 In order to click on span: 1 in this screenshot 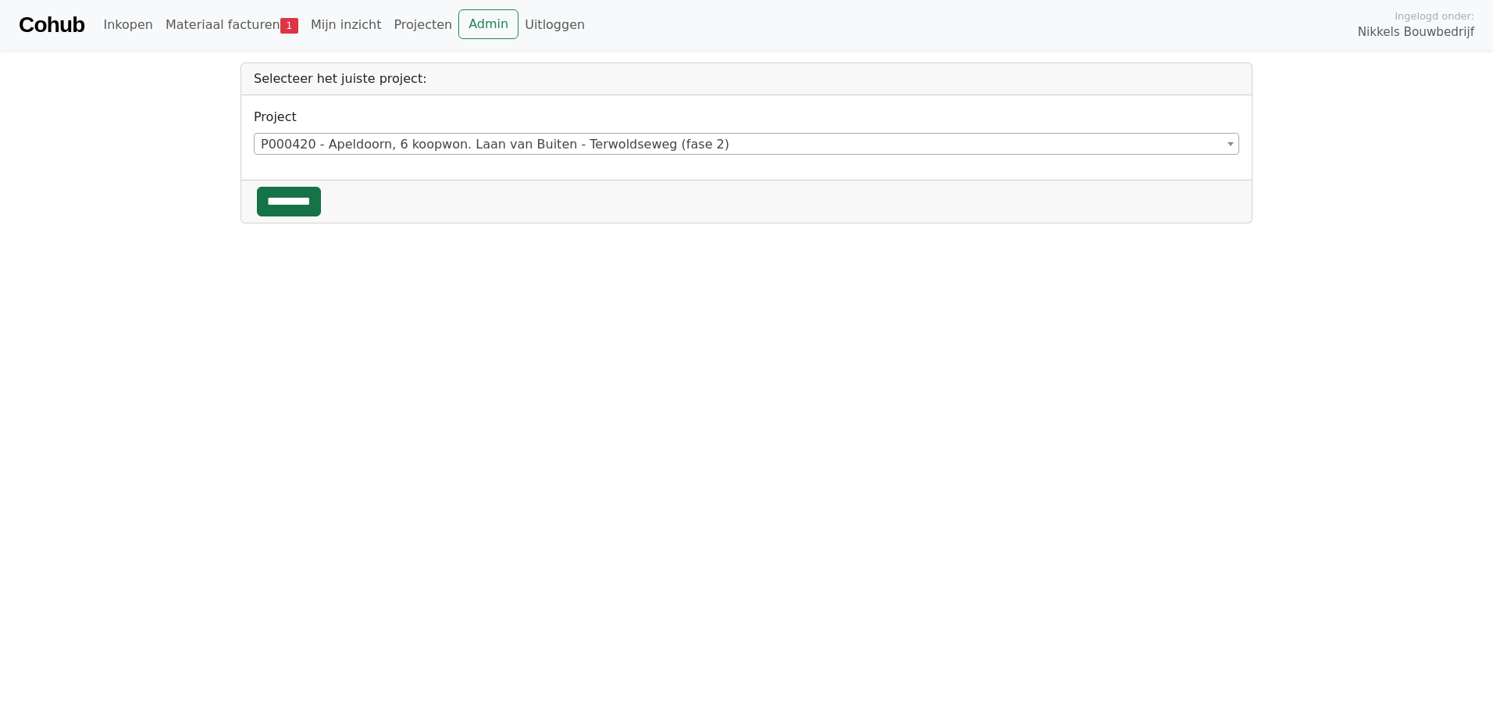, I will do `click(289, 26)`.